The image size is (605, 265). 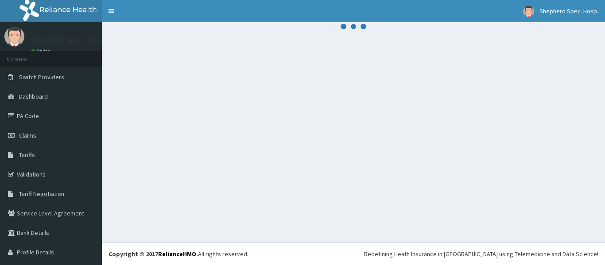 I want to click on span: Dashboard, so click(x=33, y=97).